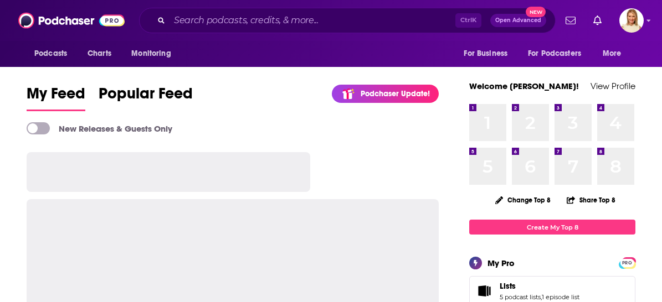 The image size is (662, 302). What do you see at coordinates (71, 20) in the screenshot?
I see `img: Podchaser - Follow, Share and Rate Podcasts` at bounding box center [71, 20].